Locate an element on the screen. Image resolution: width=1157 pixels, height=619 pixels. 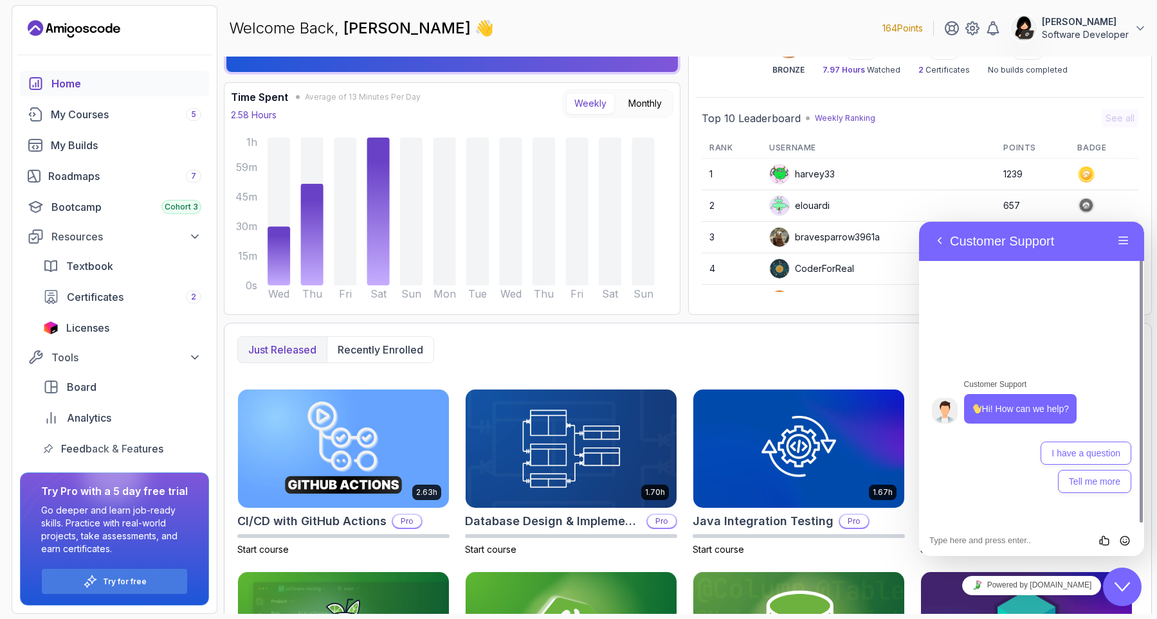
span: Textbook is located at coordinates (89, 266).